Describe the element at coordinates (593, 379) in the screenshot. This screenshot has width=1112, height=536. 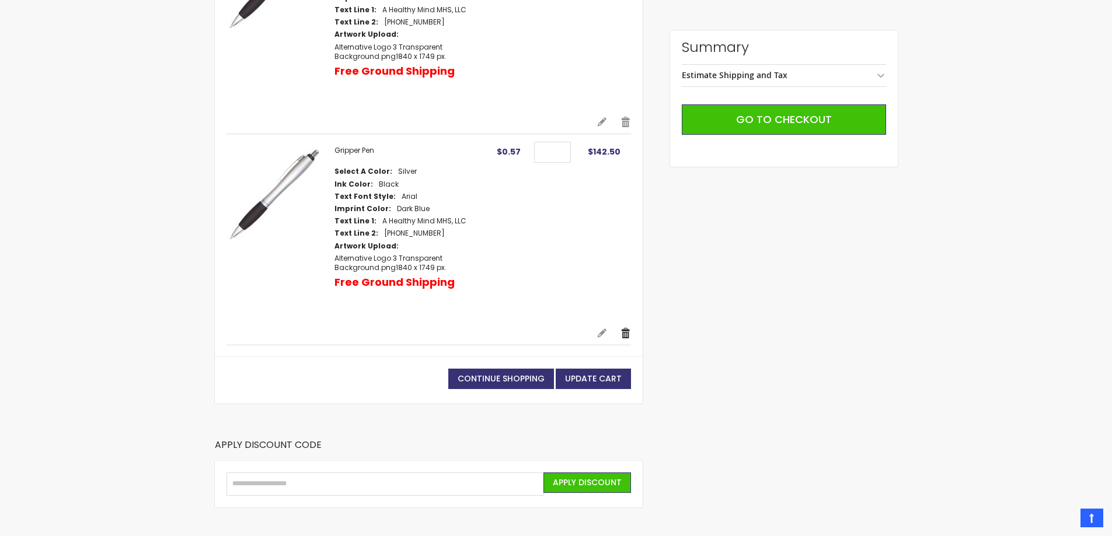
I see `span: Update Cart` at that location.